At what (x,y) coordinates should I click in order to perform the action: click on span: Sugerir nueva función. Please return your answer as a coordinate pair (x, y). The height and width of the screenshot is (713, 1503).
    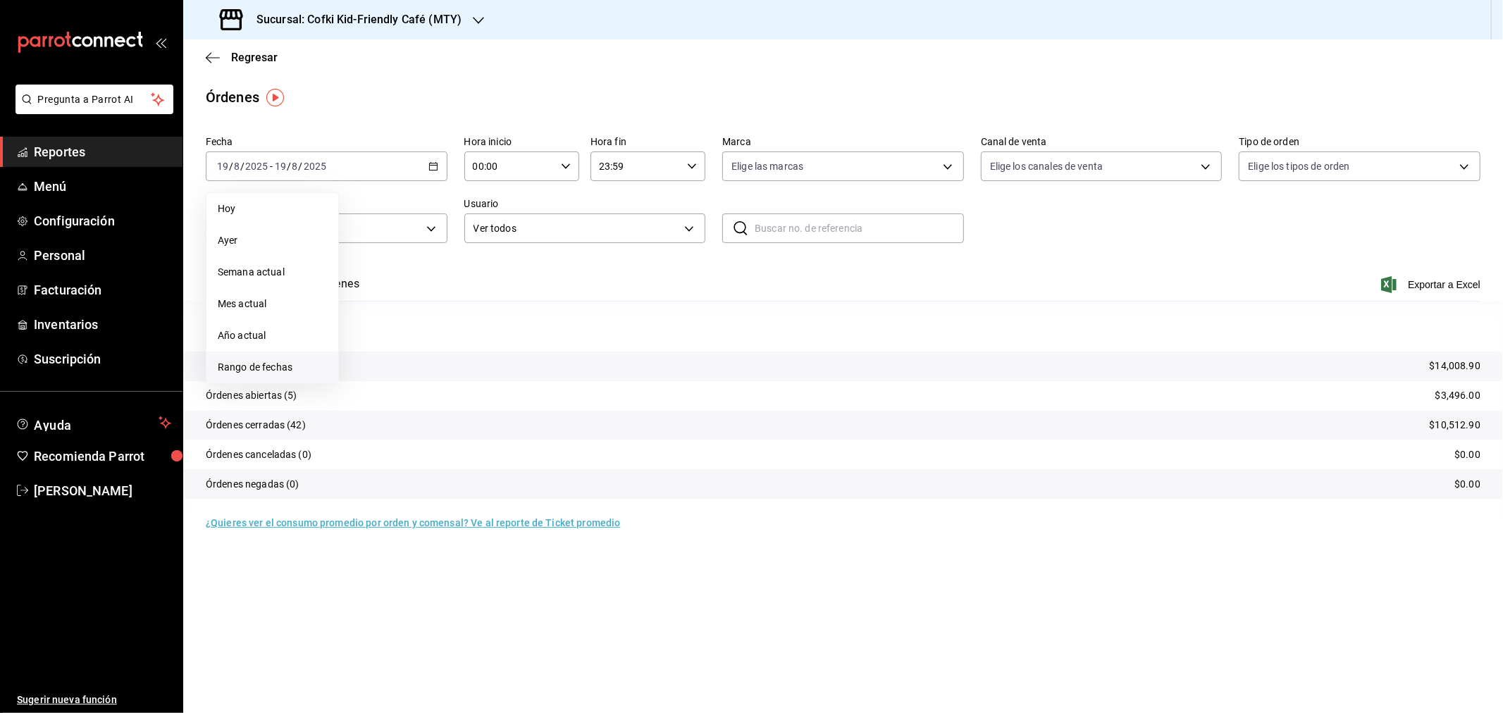
    Looking at the image, I should click on (94, 700).